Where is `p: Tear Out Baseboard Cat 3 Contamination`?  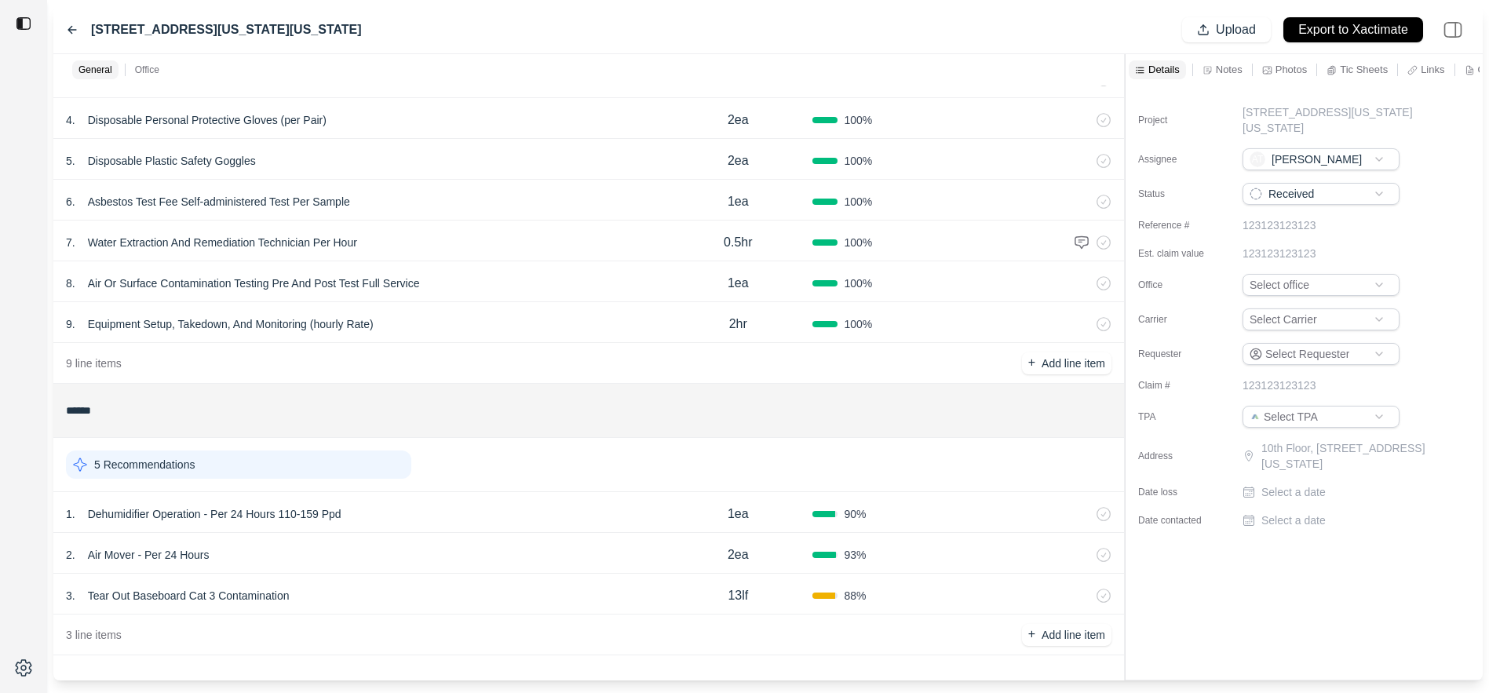 p: Tear Out Baseboard Cat 3 Contamination is located at coordinates (188, 596).